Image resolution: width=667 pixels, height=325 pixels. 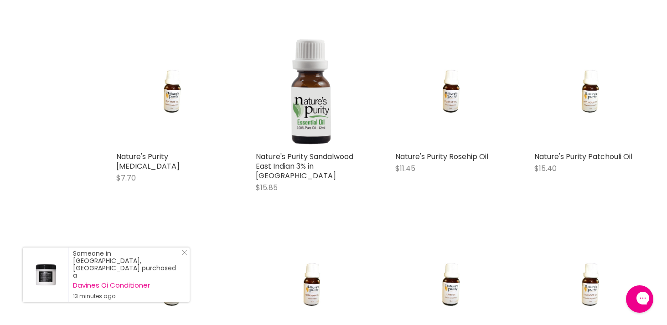 What do you see at coordinates (127, 296) in the screenshot?
I see `small: 13 minutes ago` at bounding box center [127, 296].